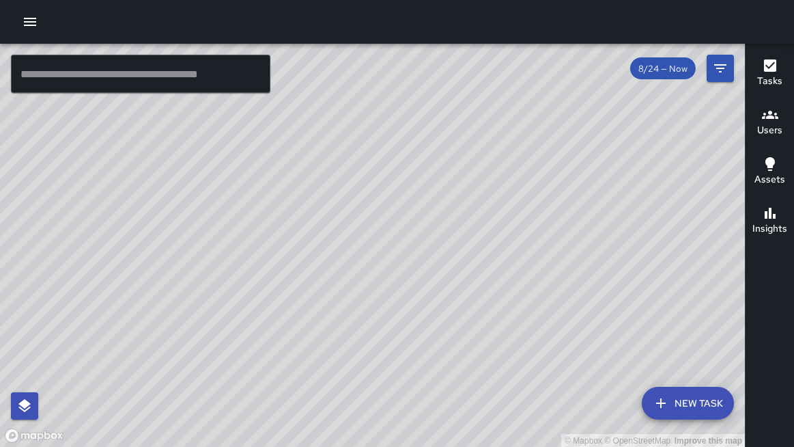  What do you see at coordinates (769, 81) in the screenshot?
I see `h6: Tasks` at bounding box center [769, 81].